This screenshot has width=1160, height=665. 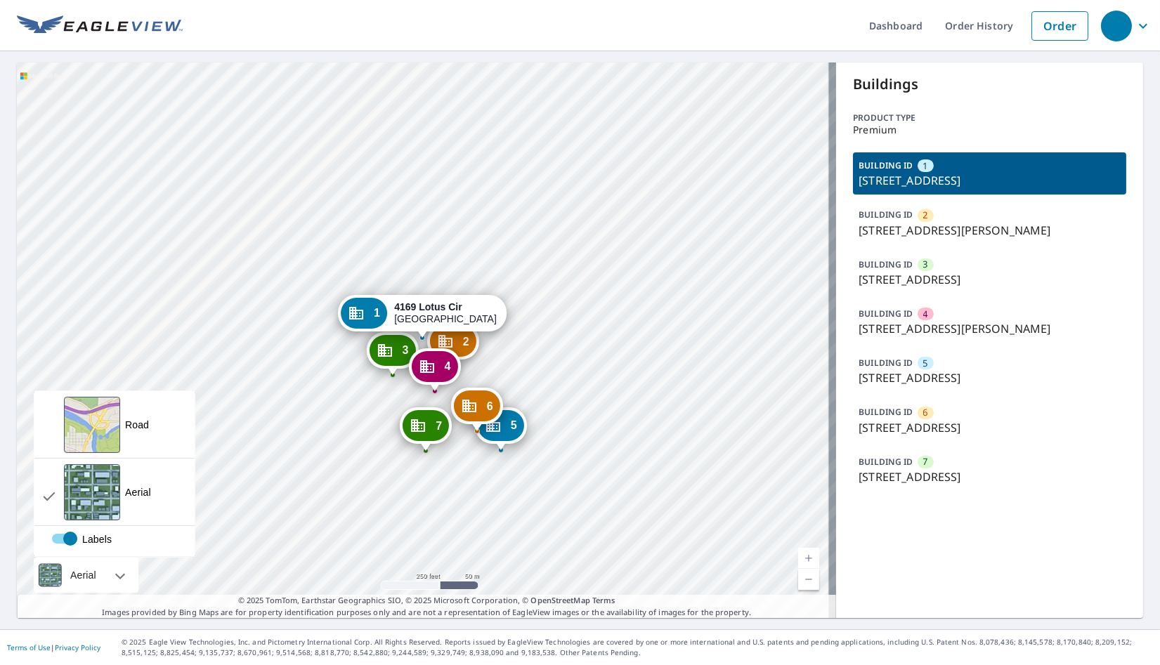 I want to click on div: Dropped pin, building 1, Commercial property, 4169 Lotus Cir Ellicott City, MD 21043, so click(x=422, y=317).